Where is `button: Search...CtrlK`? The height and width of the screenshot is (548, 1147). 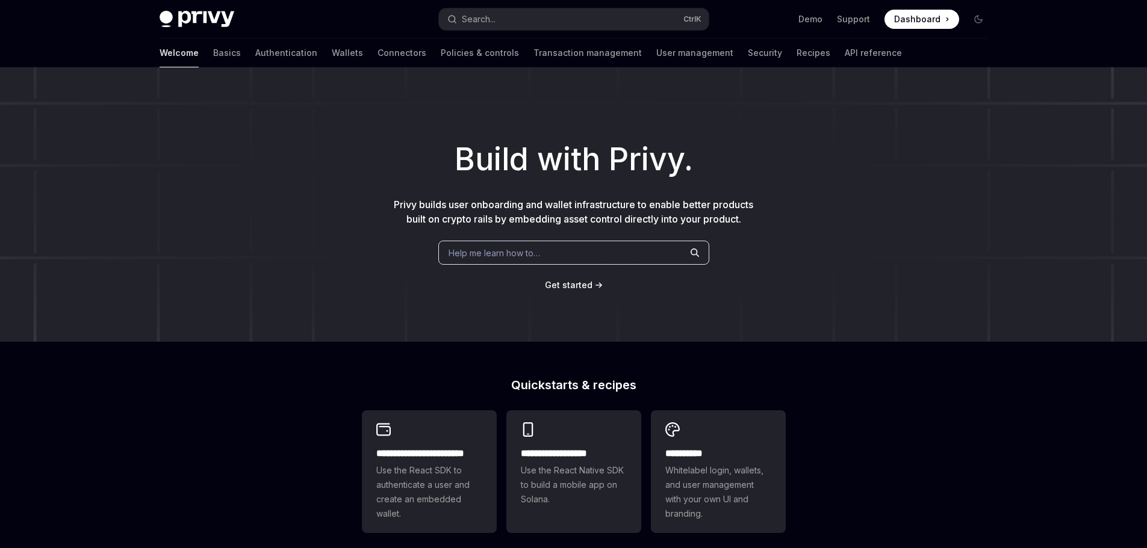 button: Search...CtrlK is located at coordinates (574, 19).